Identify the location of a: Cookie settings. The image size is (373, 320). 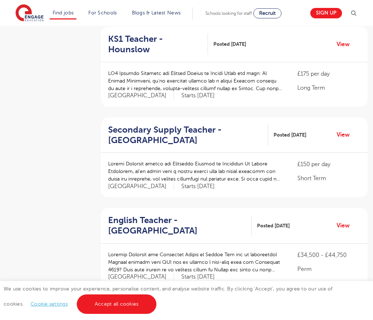
(49, 304).